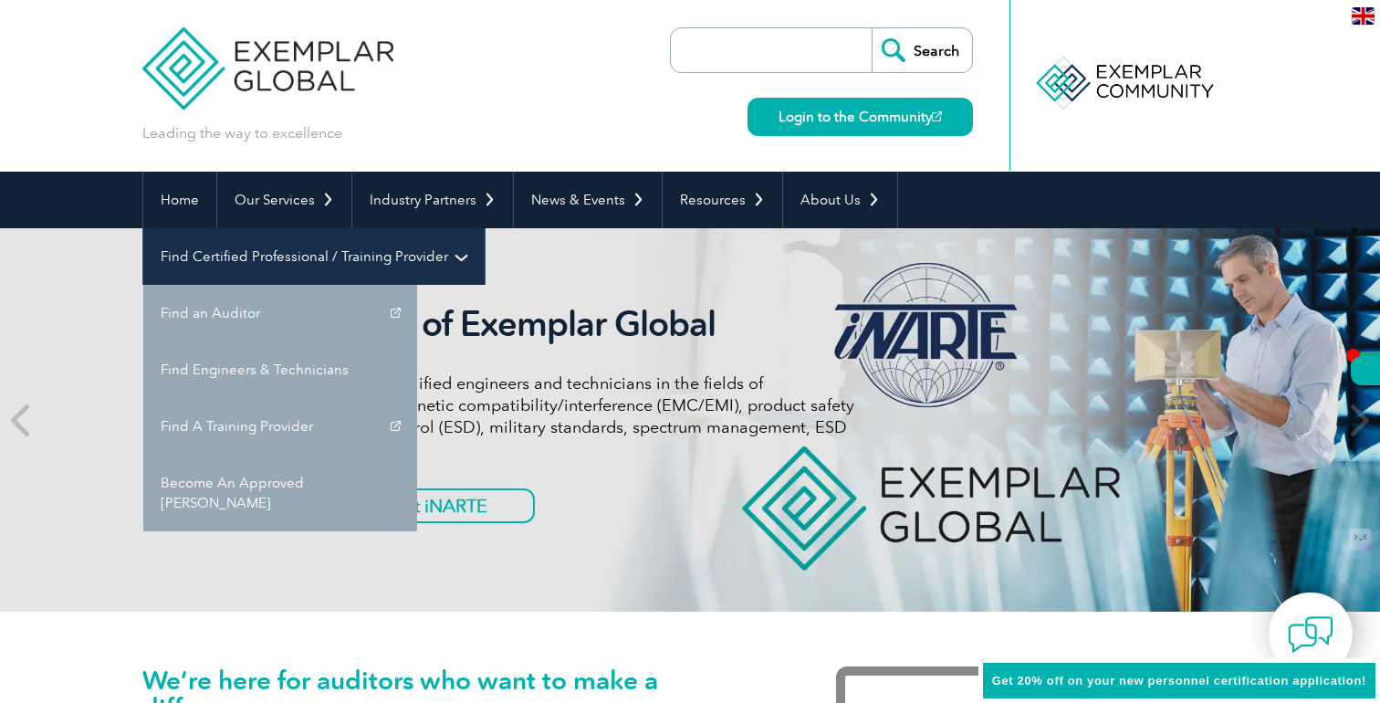 Image resolution: width=1380 pixels, height=703 pixels. I want to click on a: Our Services, so click(284, 200).